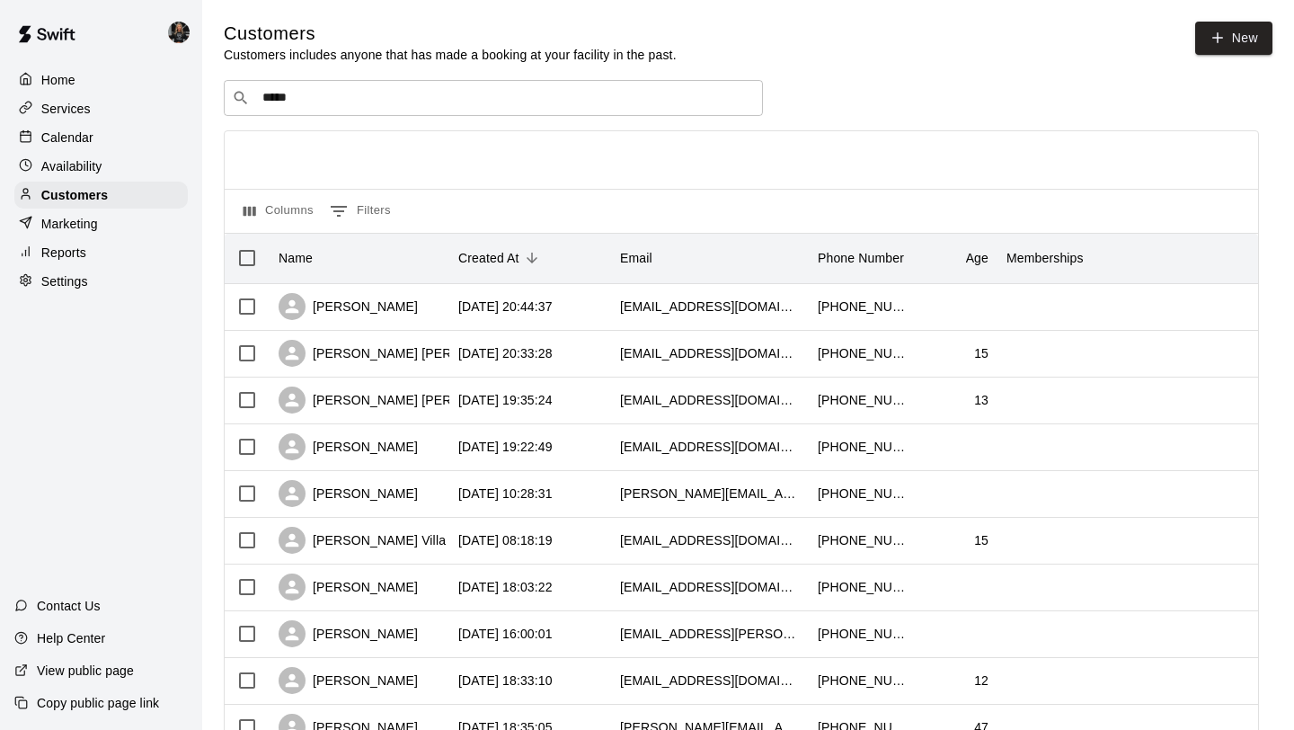 This screenshot has width=1294, height=730. I want to click on div: 2025-10-07 10:28:31, so click(505, 494).